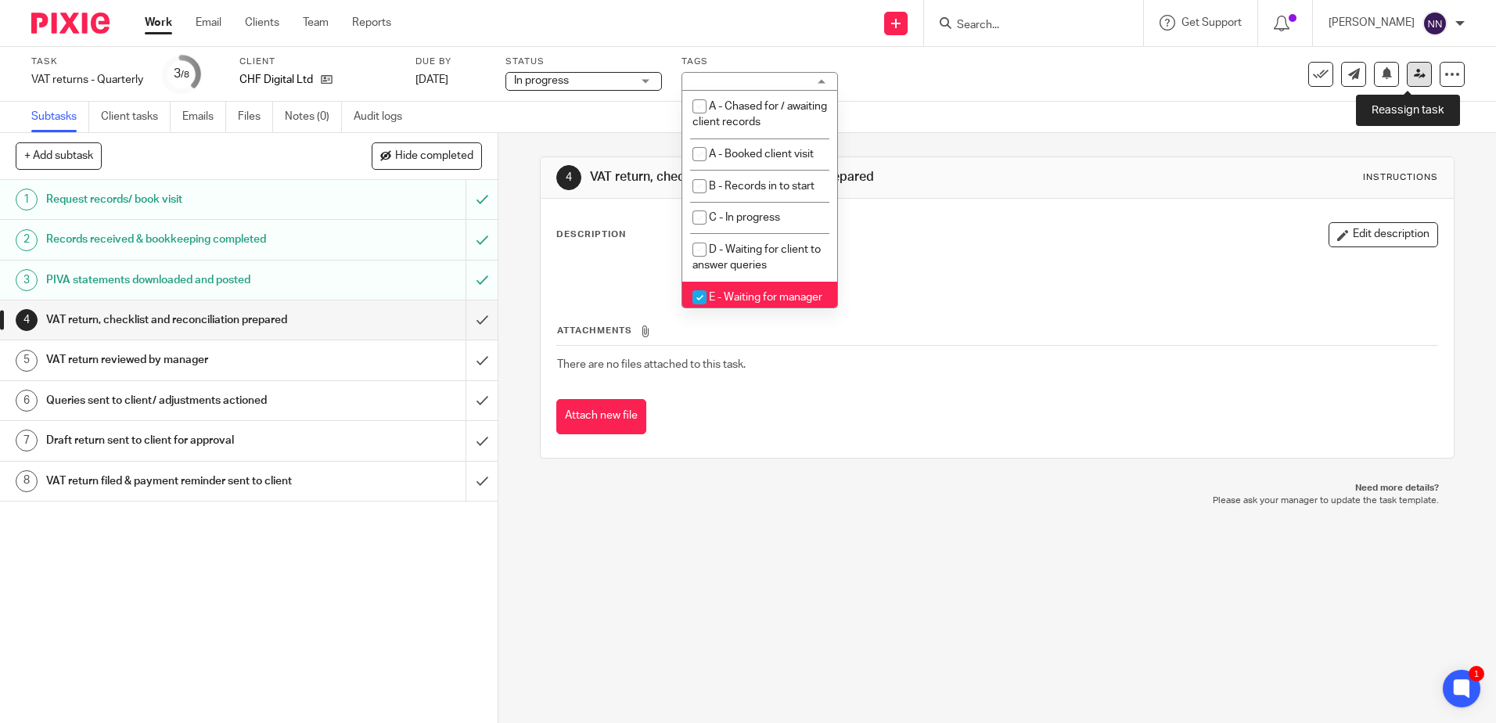  Describe the element at coordinates (158, 23) in the screenshot. I see `a: Work` at that location.